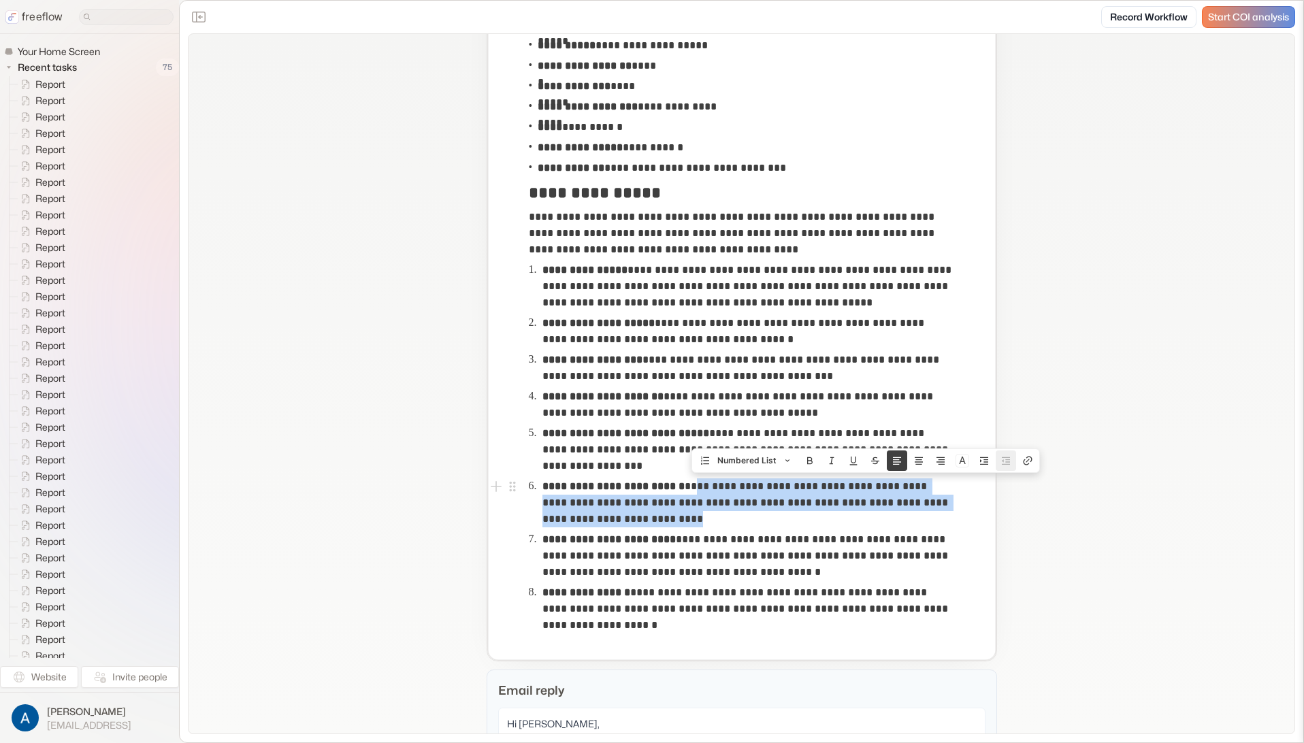  Describe the element at coordinates (199, 17) in the screenshot. I see `button: Close the sidebar` at that location.